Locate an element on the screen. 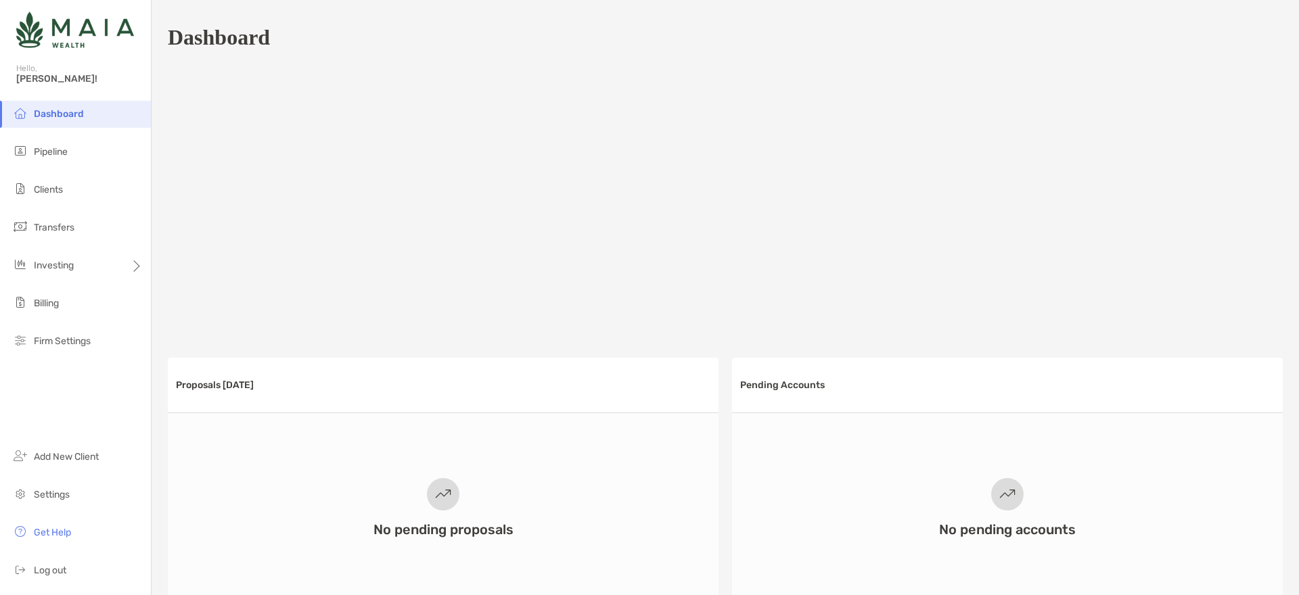  img: clients icon is located at coordinates (20, 189).